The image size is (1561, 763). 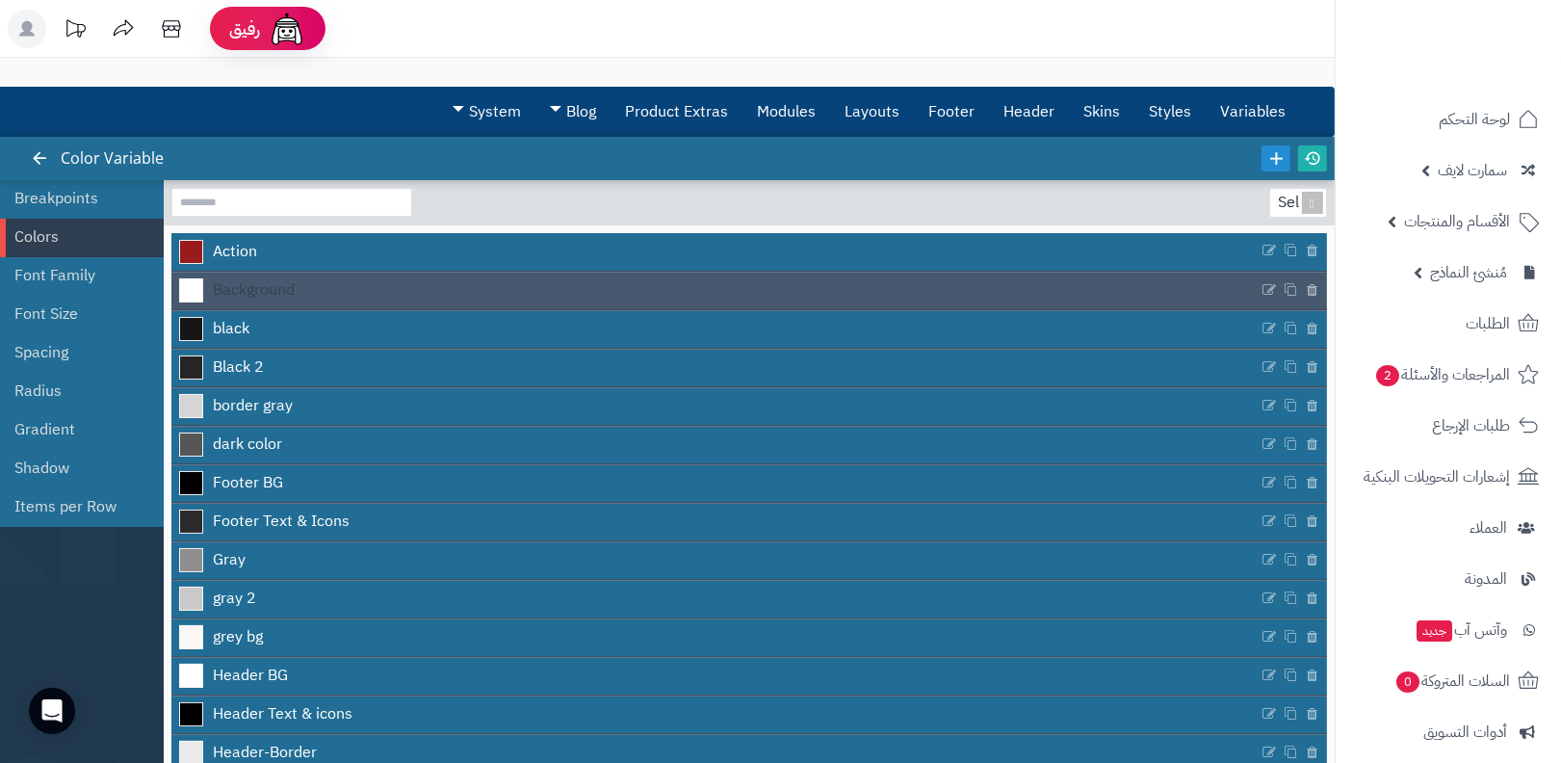 I want to click on span: جديد, so click(x=1434, y=631).